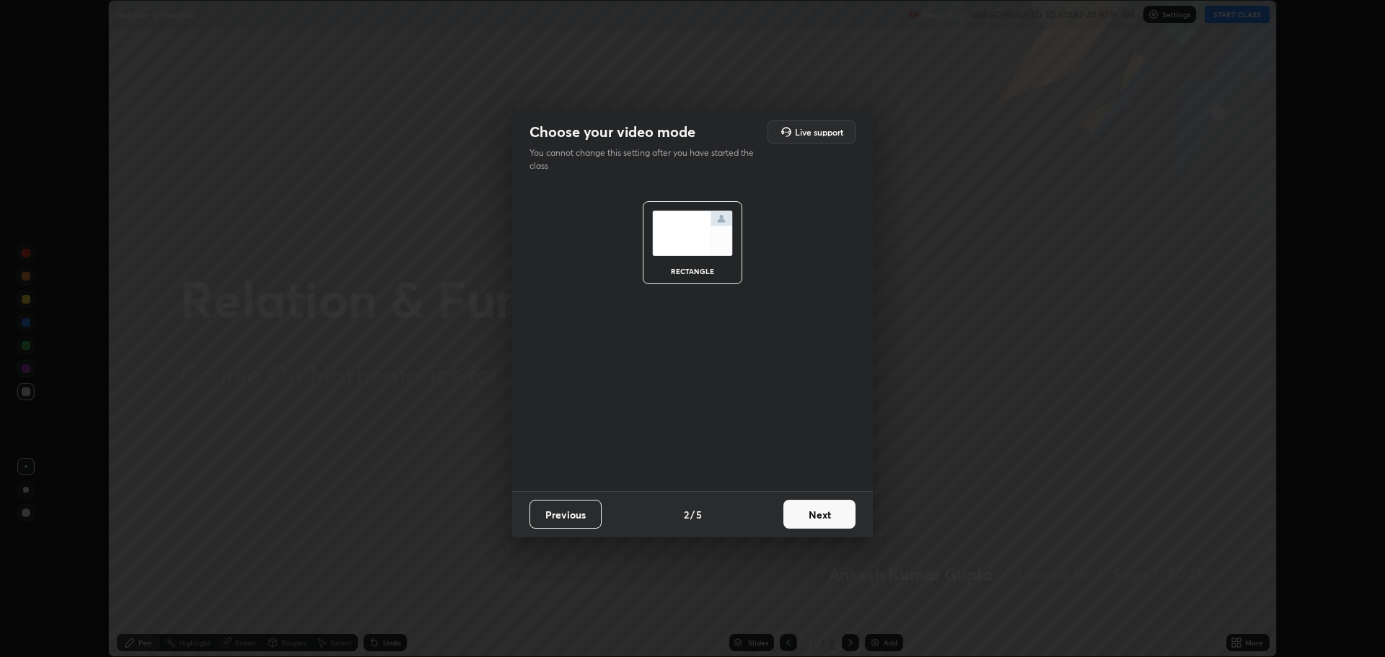 The width and height of the screenshot is (1385, 657). I want to click on img: normalScreenIcon.ae25ed63.svg, so click(693, 233).